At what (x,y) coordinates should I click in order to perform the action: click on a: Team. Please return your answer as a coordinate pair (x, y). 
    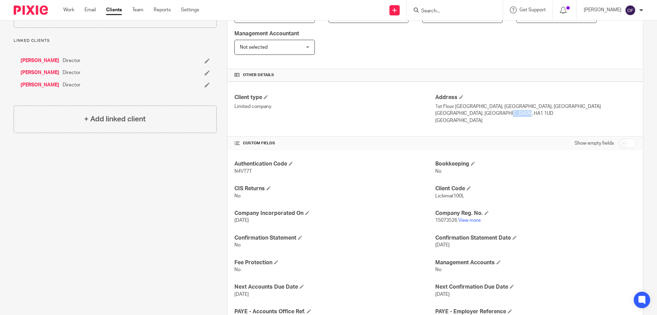
    Looking at the image, I should click on (138, 10).